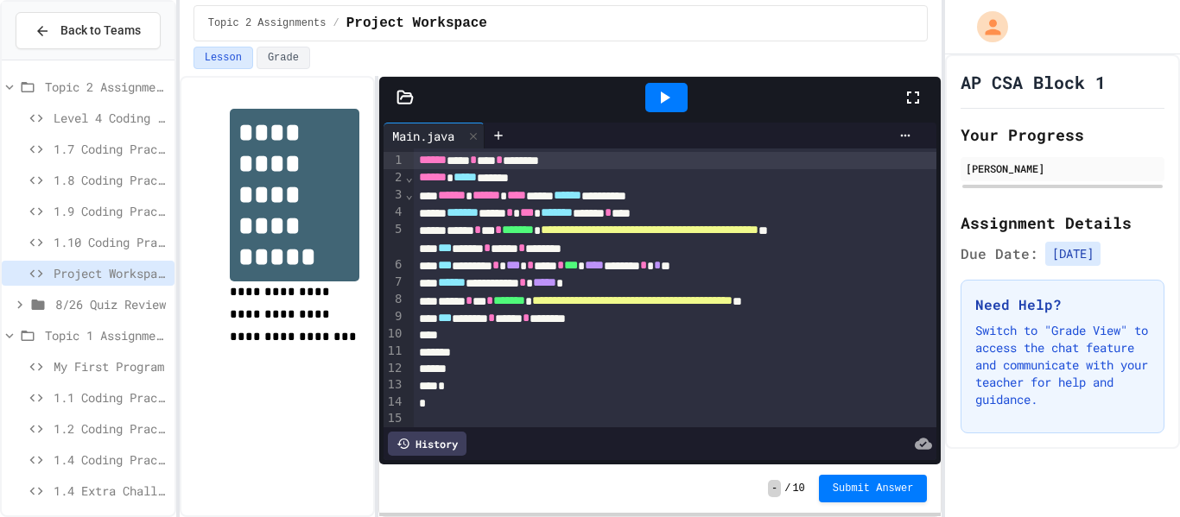  What do you see at coordinates (111, 491) in the screenshot?
I see `span: 1.4 Extra Challenge Problem` at bounding box center [111, 491].